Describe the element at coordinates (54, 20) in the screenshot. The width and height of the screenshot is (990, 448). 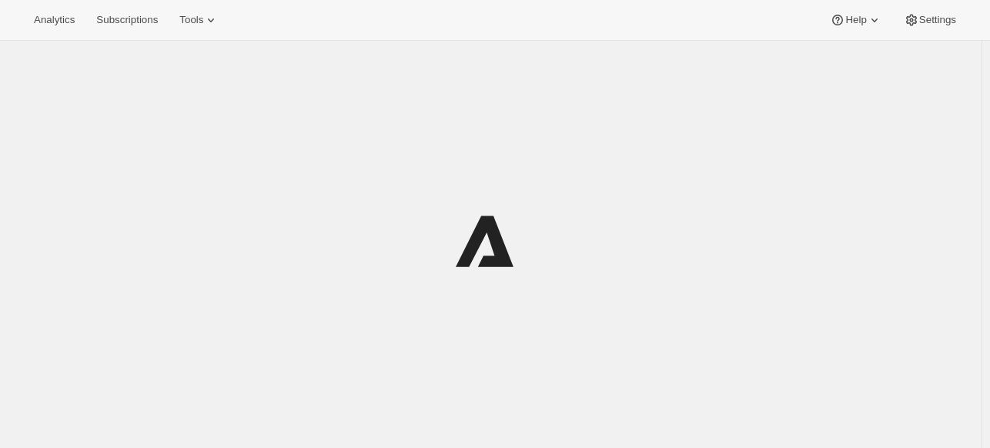
I see `button: Analytics` at that location.